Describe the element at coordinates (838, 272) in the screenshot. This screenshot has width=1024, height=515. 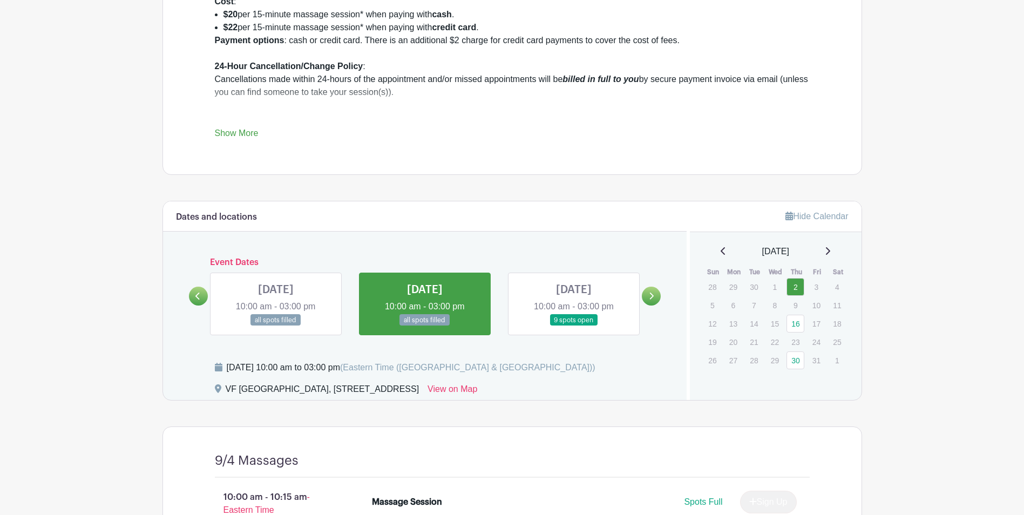
I see `th: Sat` at that location.